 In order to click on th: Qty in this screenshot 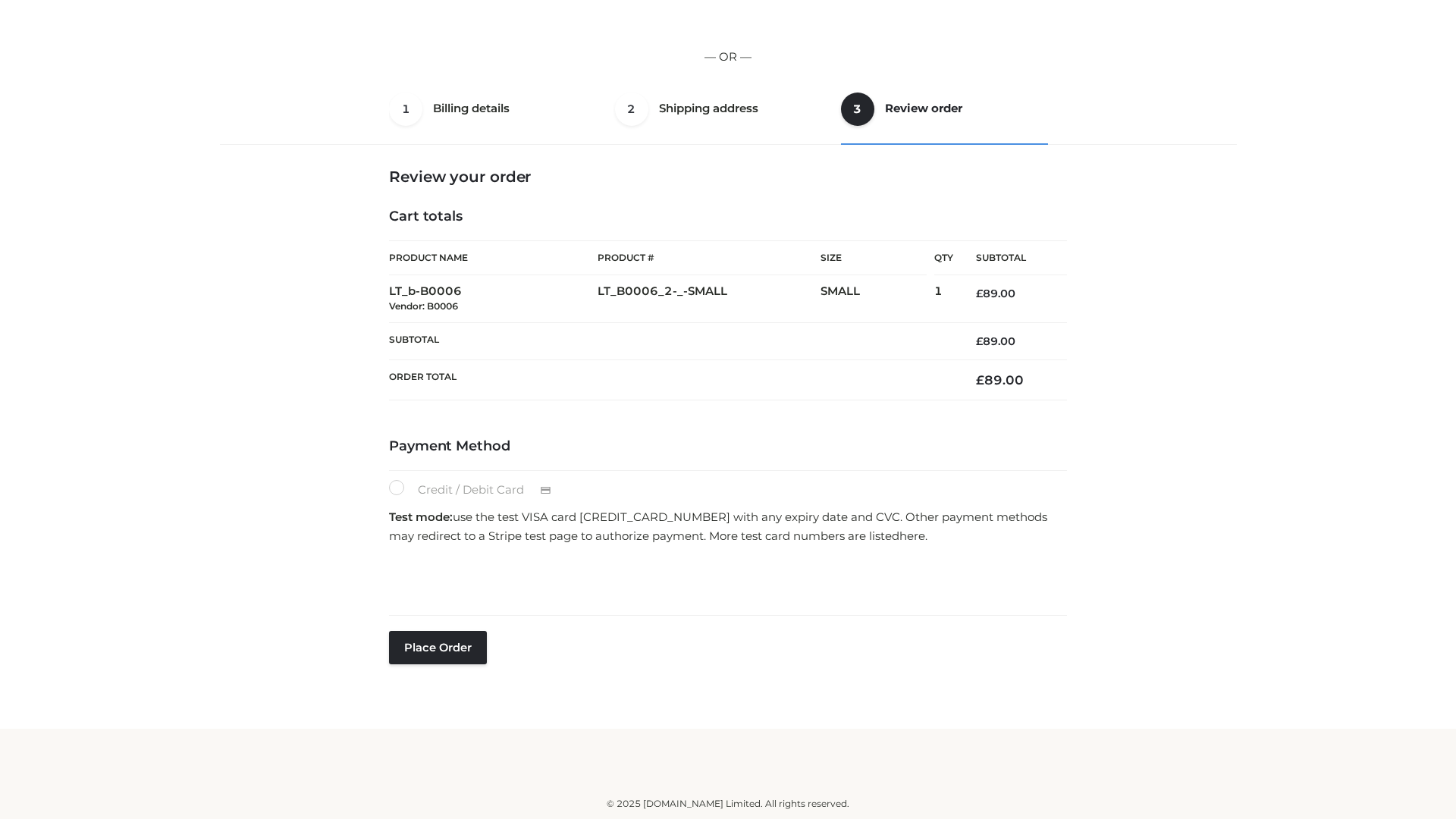, I will do `click(944, 258)`.